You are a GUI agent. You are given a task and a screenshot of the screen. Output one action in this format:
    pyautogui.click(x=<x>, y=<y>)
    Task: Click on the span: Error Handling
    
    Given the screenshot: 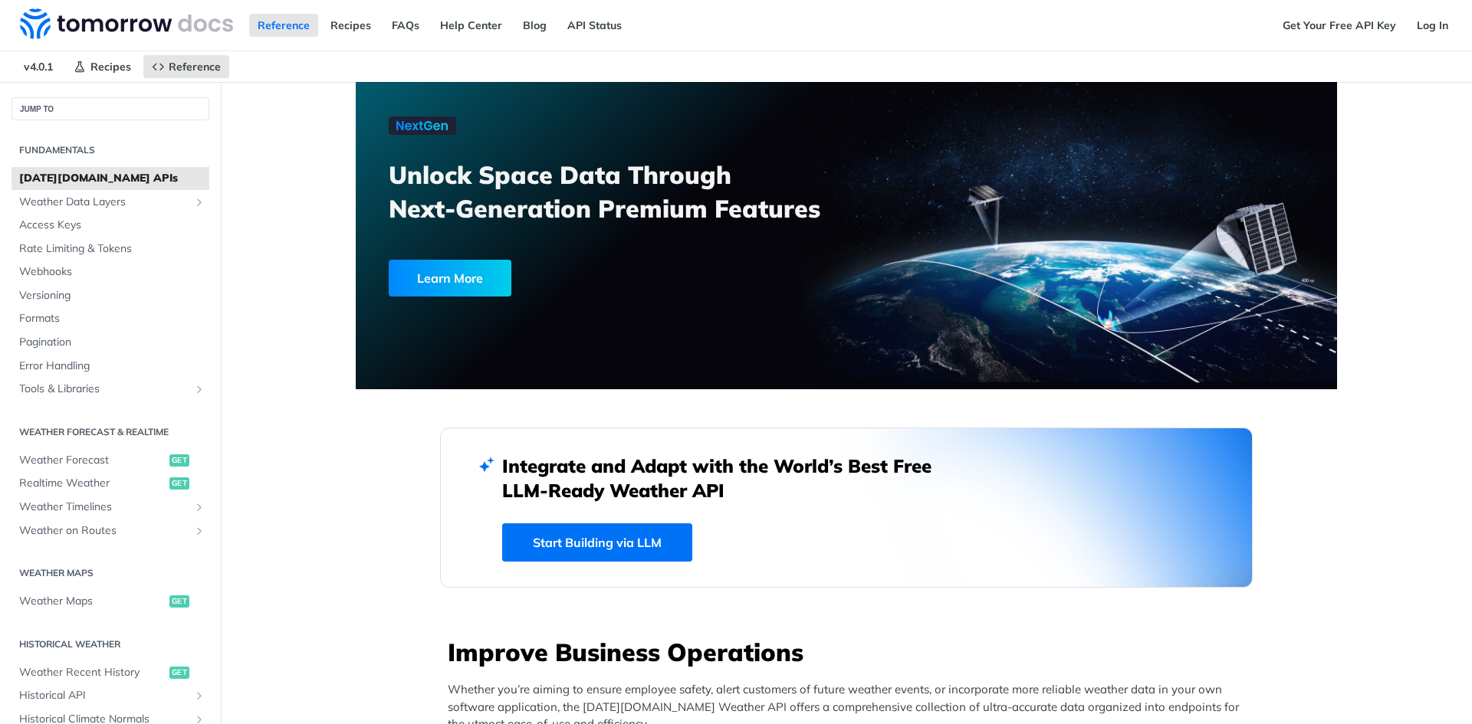 What is the action you would take?
    pyautogui.click(x=112, y=366)
    